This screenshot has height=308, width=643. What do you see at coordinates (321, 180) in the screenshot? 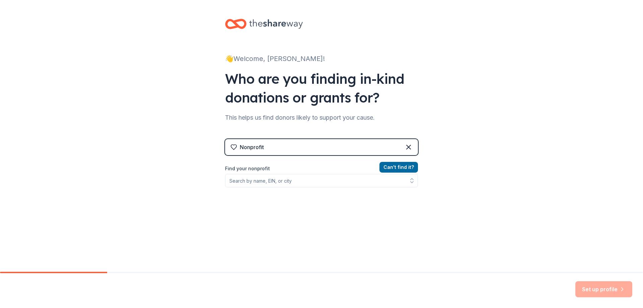
I see `input: Search by name, EIN, or city` at bounding box center [321, 180].